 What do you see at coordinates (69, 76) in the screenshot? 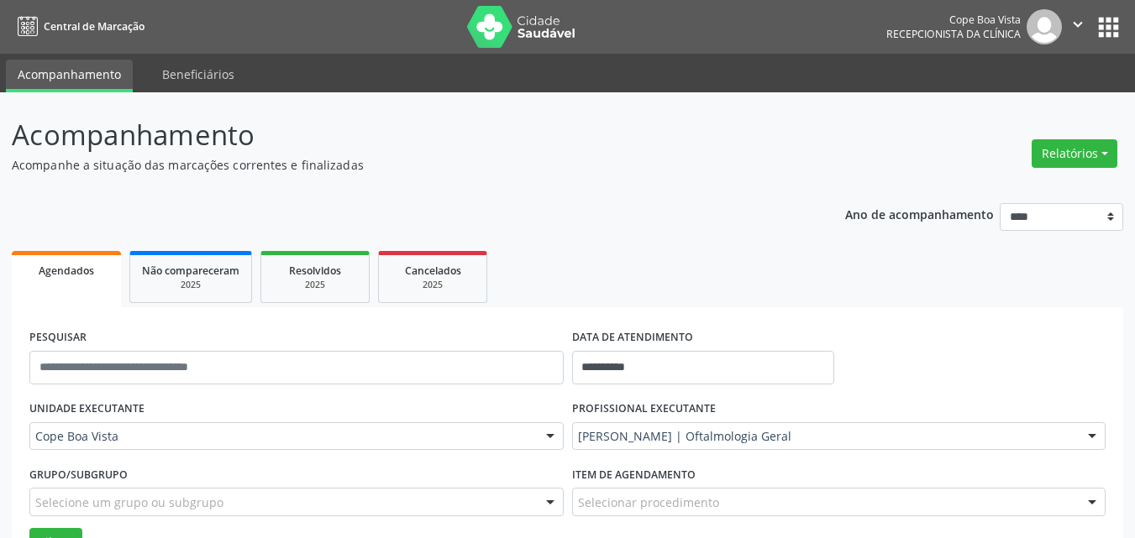
I see `a: Acompanhamento` at bounding box center [69, 76].